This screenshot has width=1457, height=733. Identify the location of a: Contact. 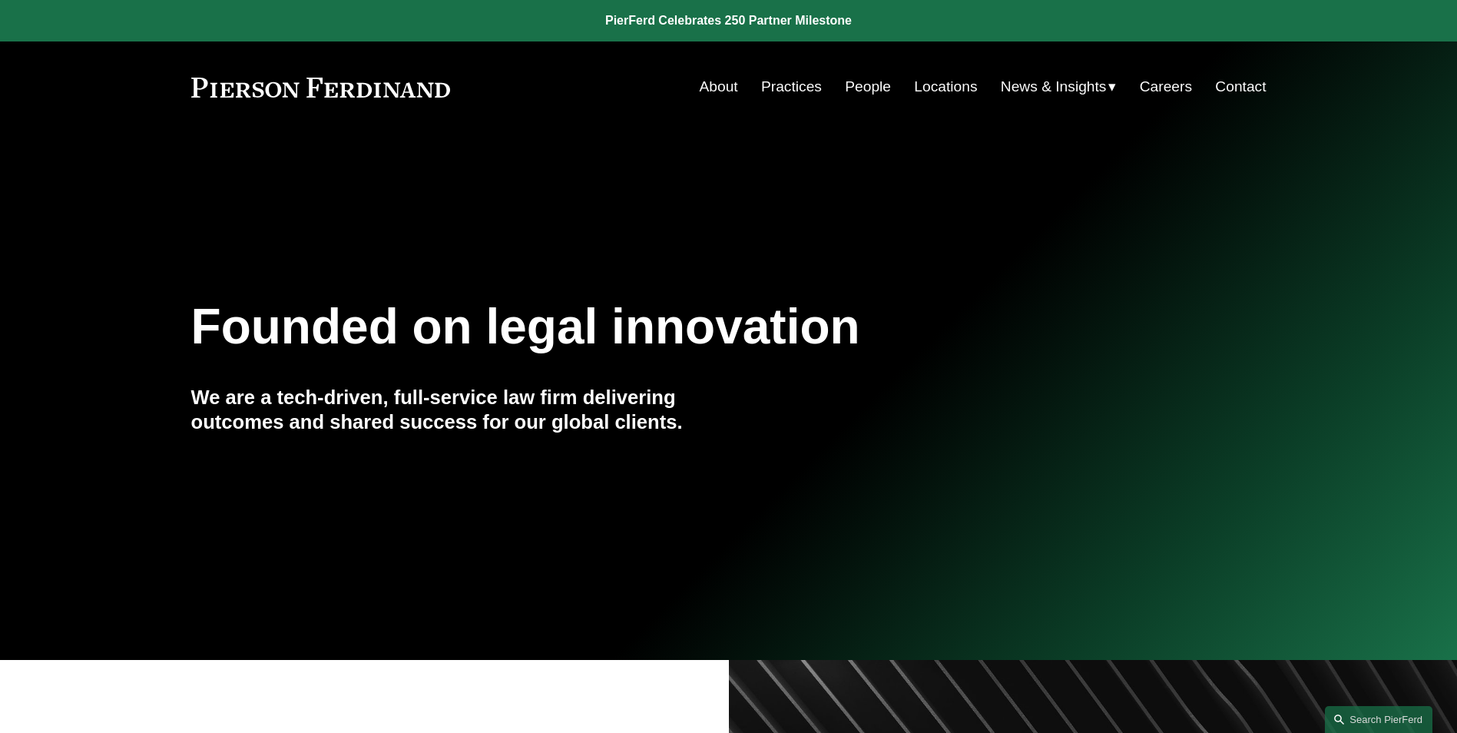
(1240, 87).